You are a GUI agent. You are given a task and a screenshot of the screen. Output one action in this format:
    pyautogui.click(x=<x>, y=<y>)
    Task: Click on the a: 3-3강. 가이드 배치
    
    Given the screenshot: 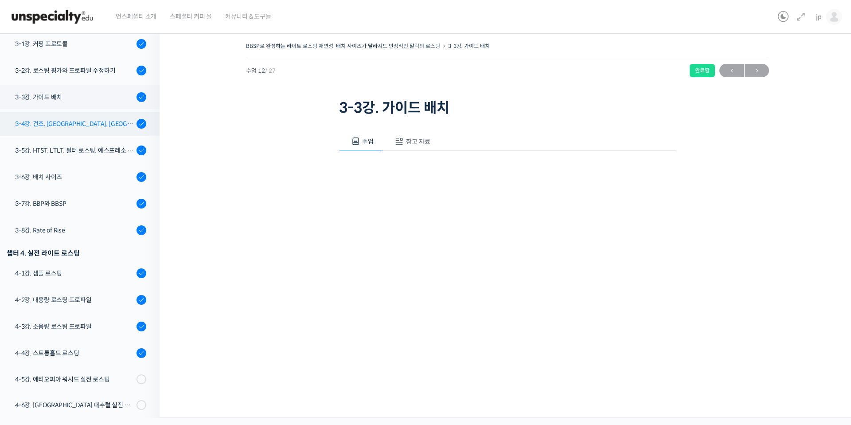 What is the action you would take?
    pyautogui.click(x=469, y=46)
    